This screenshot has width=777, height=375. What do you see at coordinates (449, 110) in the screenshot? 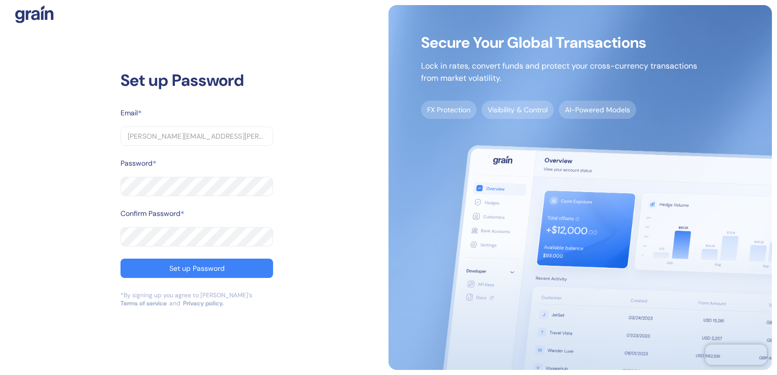
I see `span: FX Protection` at bounding box center [449, 110].